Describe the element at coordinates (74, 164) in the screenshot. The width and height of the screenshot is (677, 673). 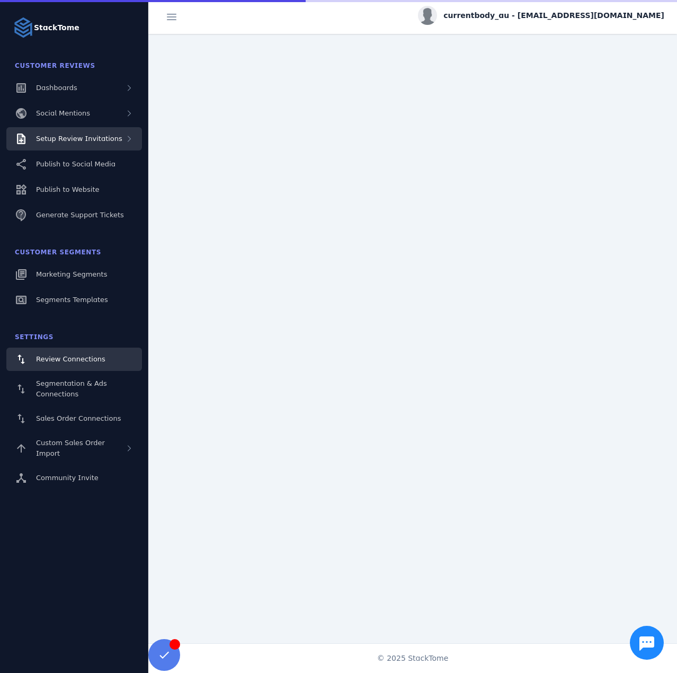
I see `a: Publish to Social Media` at that location.